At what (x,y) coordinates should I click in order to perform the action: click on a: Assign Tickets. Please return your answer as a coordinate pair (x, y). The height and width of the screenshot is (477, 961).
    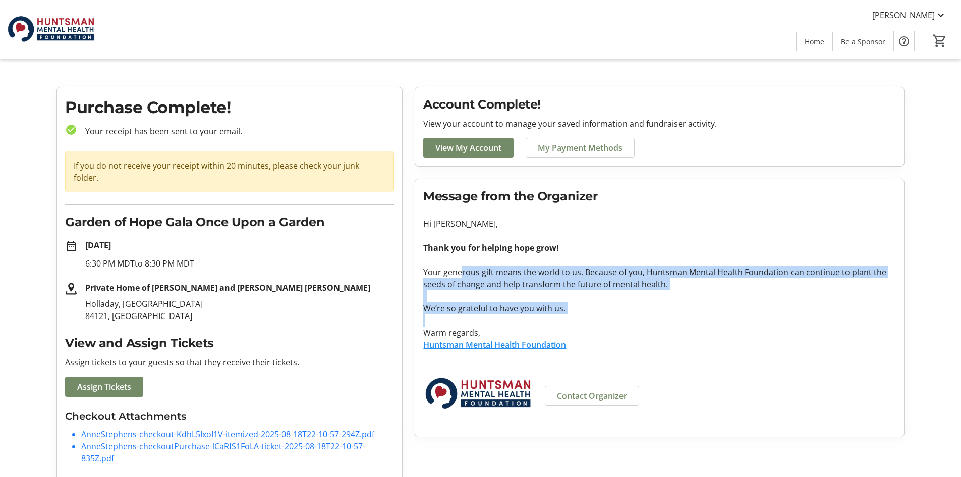
    Looking at the image, I should click on (104, 386).